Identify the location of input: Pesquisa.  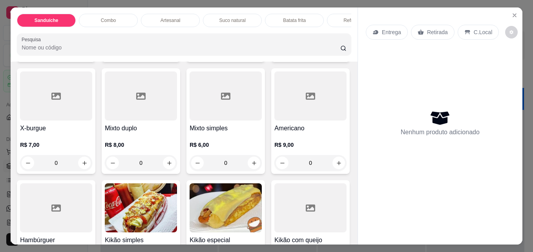
(181, 47).